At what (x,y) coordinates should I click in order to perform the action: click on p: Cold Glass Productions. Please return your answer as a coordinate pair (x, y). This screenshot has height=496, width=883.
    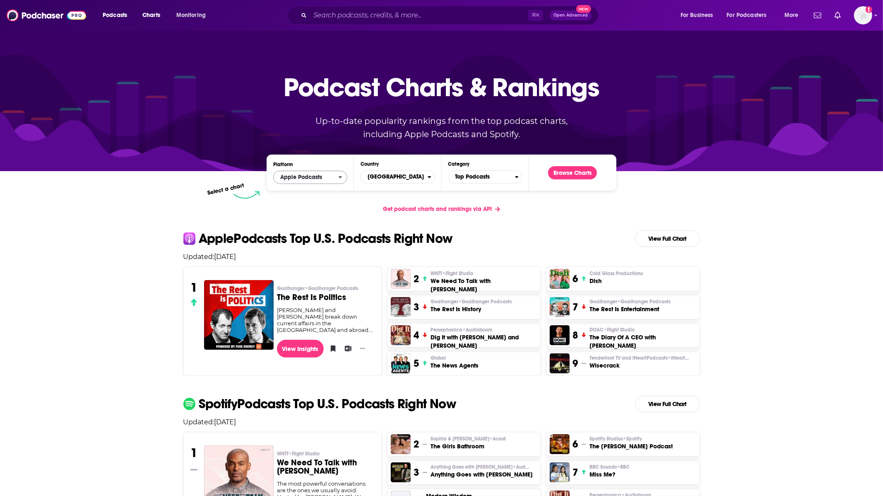
    Looking at the image, I should click on (616, 273).